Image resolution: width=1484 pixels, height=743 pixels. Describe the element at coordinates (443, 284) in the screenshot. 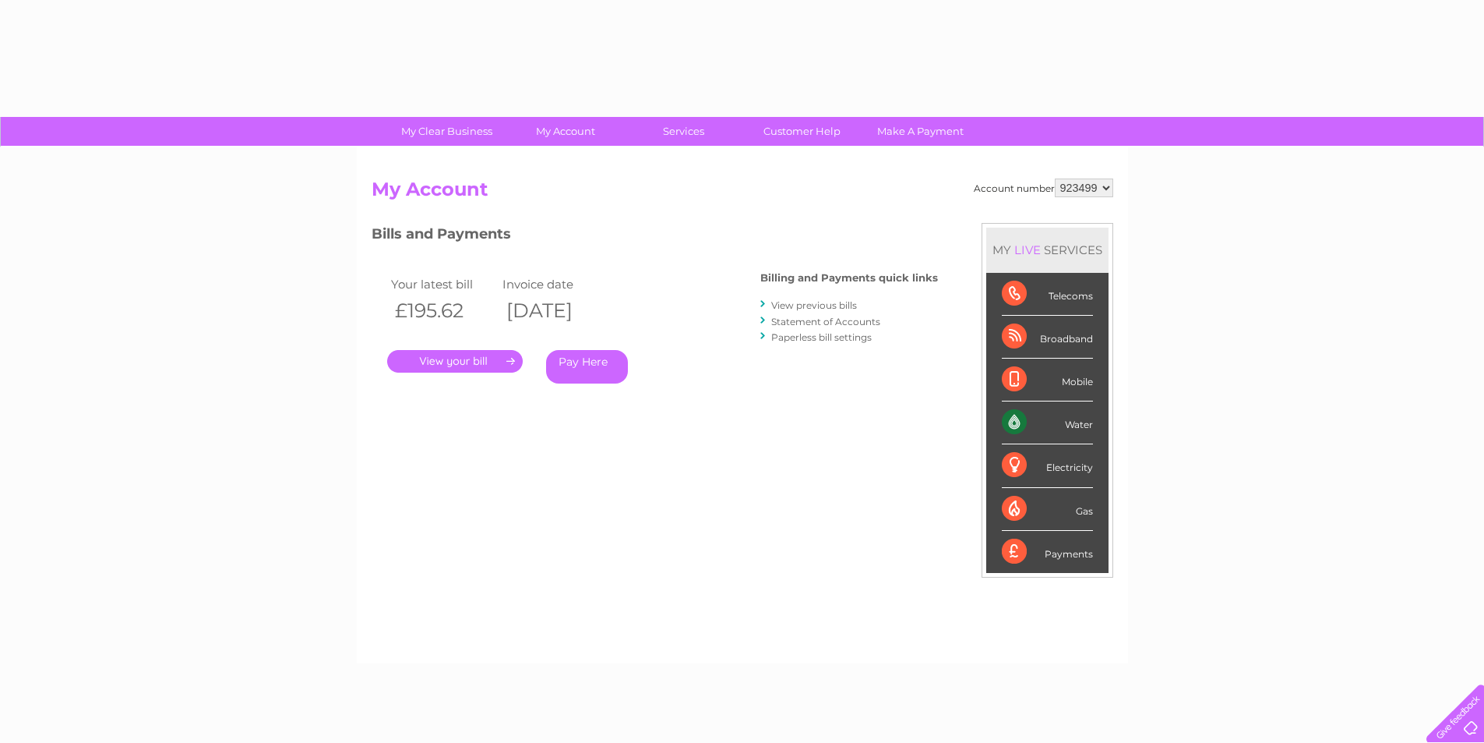

I see `td: Your latest bill` at that location.